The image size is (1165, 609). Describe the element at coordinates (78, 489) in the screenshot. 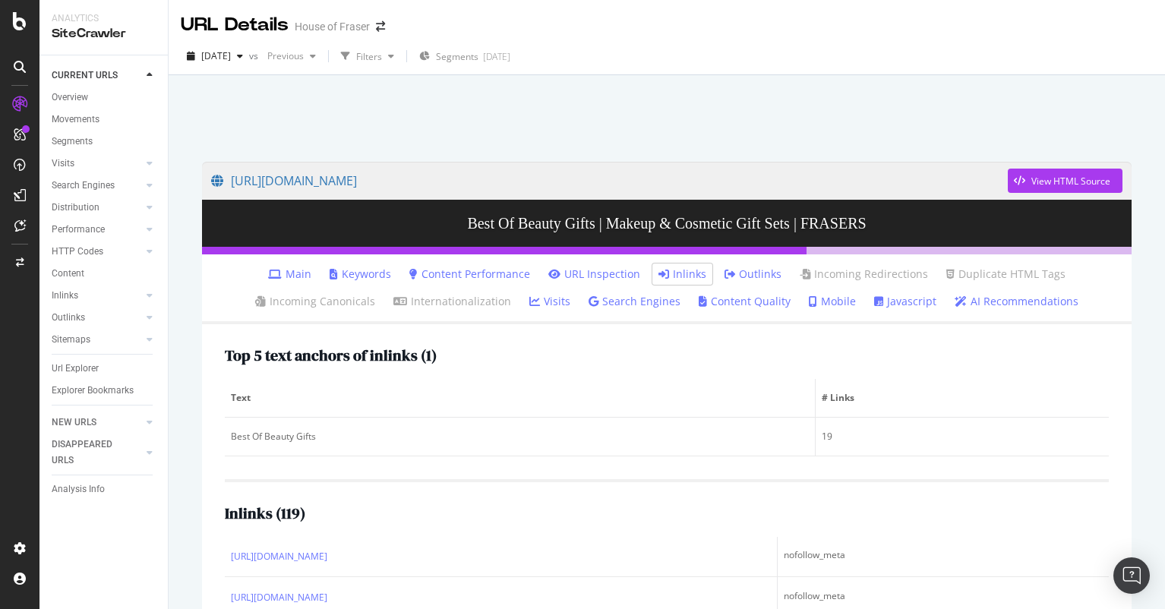

I see `div: Analysis Info` at that location.